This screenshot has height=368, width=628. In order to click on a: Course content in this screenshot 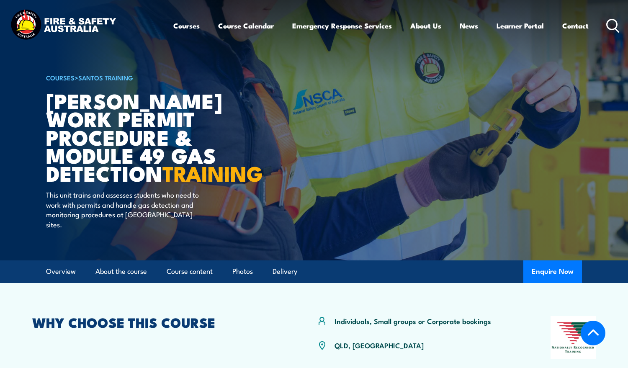, I will do `click(190, 271)`.